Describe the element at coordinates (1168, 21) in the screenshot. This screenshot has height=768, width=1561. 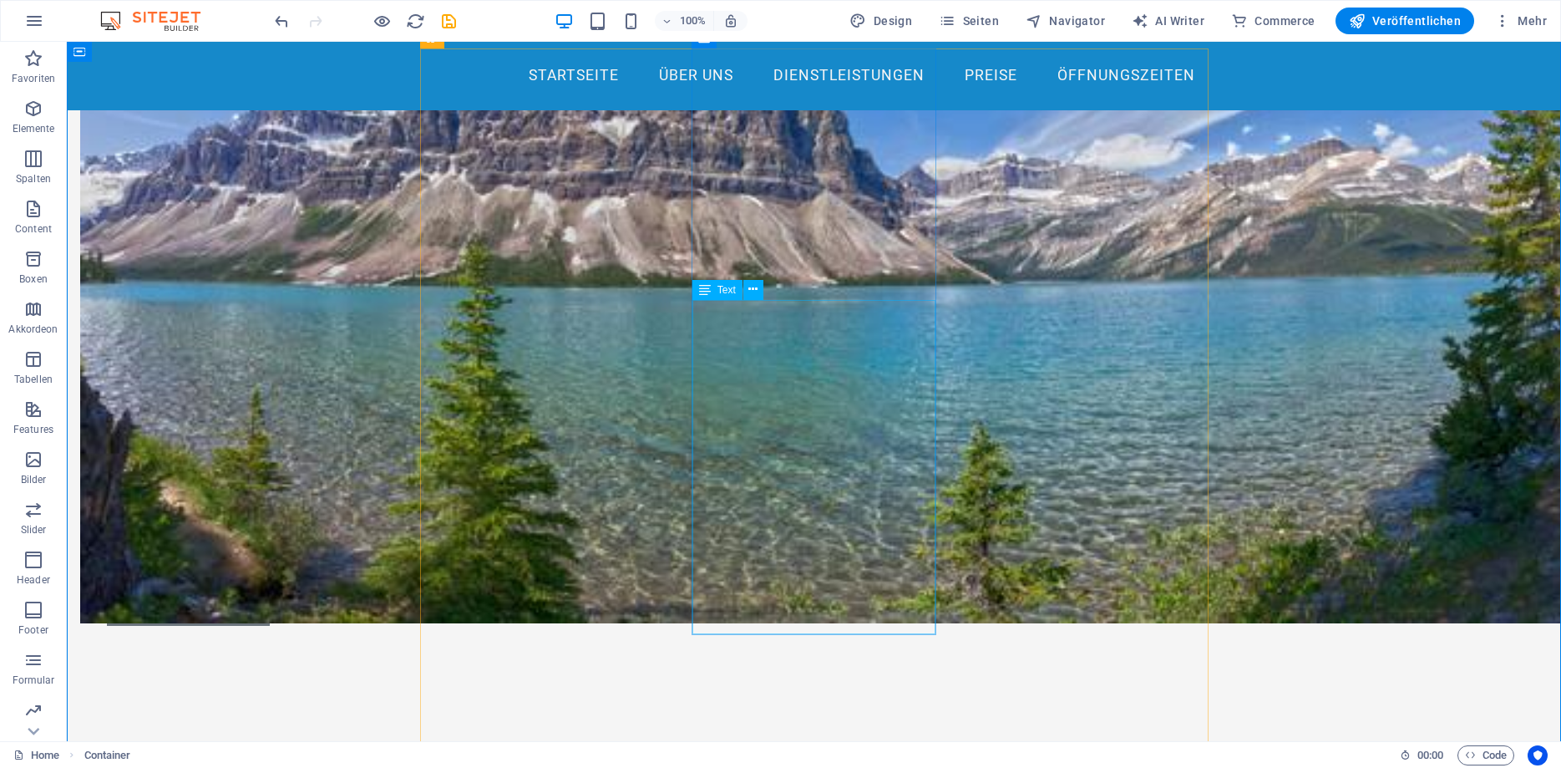
I see `span: AI Writer` at that location.